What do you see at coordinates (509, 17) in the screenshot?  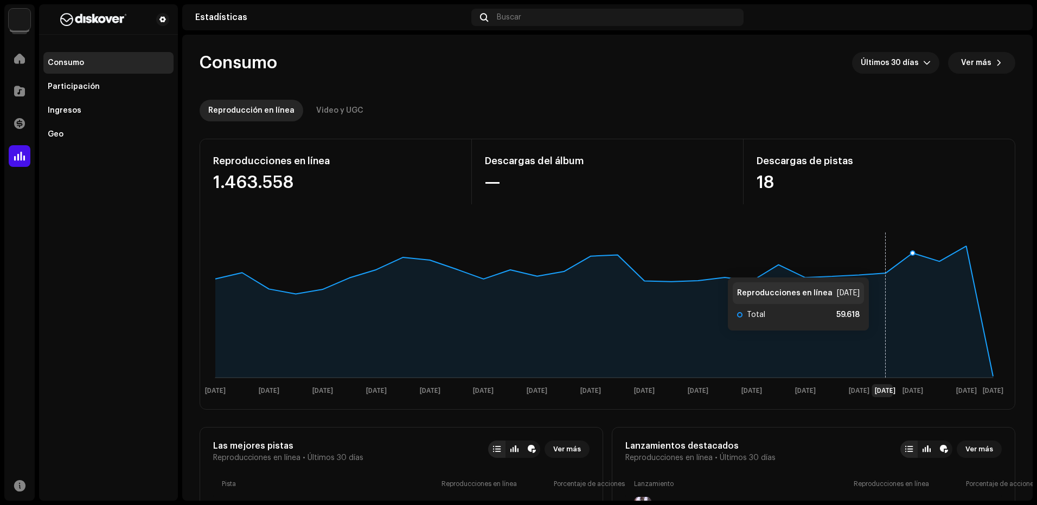 I see `span: Buscar` at bounding box center [509, 17].